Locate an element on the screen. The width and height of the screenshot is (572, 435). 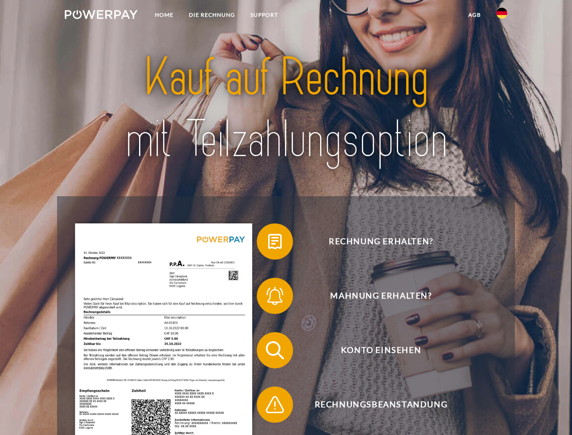
button: Mahnung erhalten? is located at coordinates (375, 296).